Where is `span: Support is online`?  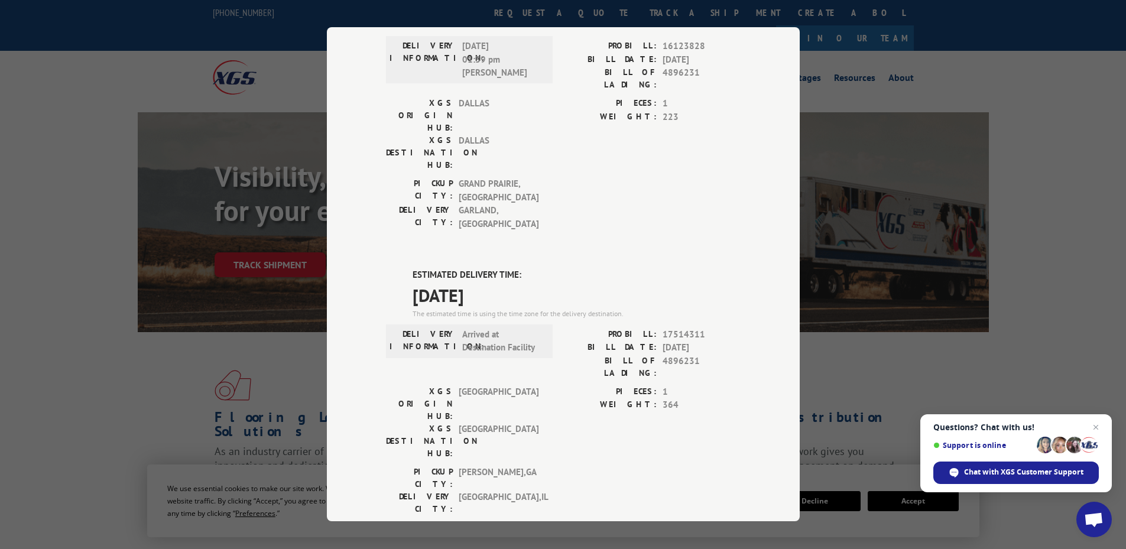
span: Support is online is located at coordinates (983, 445).